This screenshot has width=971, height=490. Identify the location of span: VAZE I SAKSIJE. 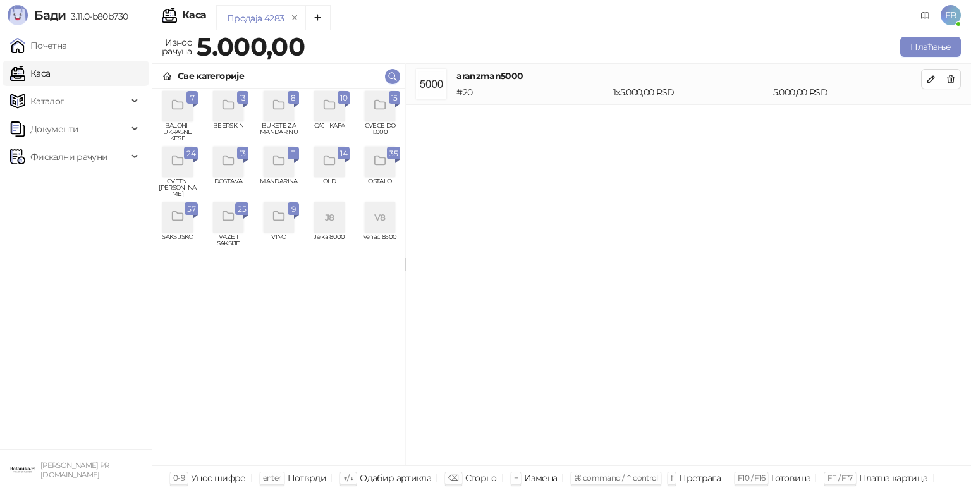
(228, 243).